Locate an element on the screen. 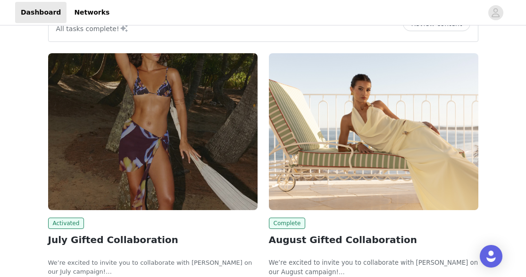 The width and height of the screenshot is (526, 277). a: Networks is located at coordinates (91, 12).